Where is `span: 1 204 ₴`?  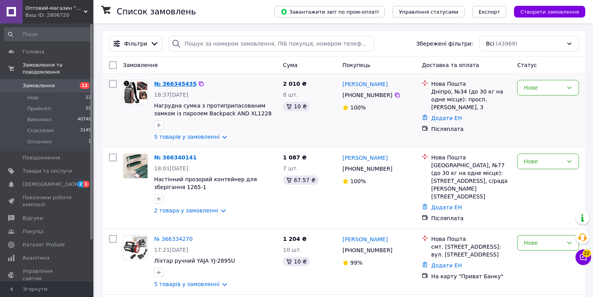
span: 1 204 ₴ is located at coordinates (295, 239).